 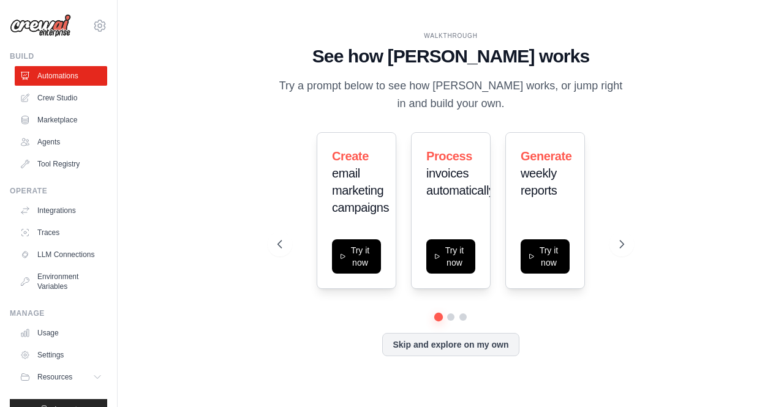 I want to click on span: Generate, so click(x=546, y=156).